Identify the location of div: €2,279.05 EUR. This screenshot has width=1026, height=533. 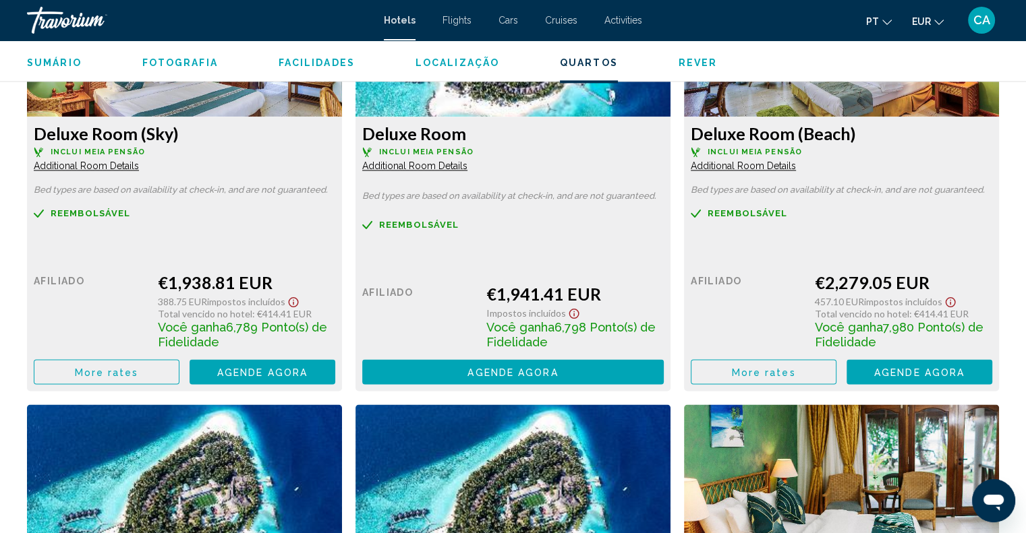
(903, 283).